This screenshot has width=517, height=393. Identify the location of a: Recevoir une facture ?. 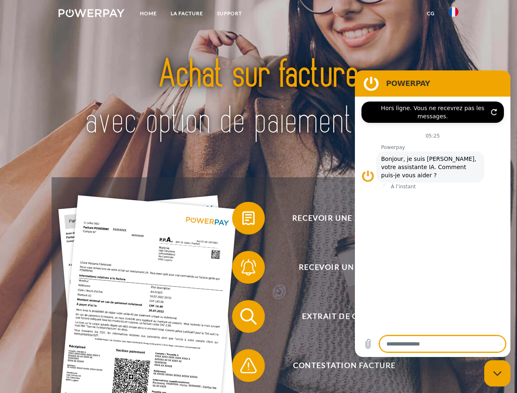
(339, 218).